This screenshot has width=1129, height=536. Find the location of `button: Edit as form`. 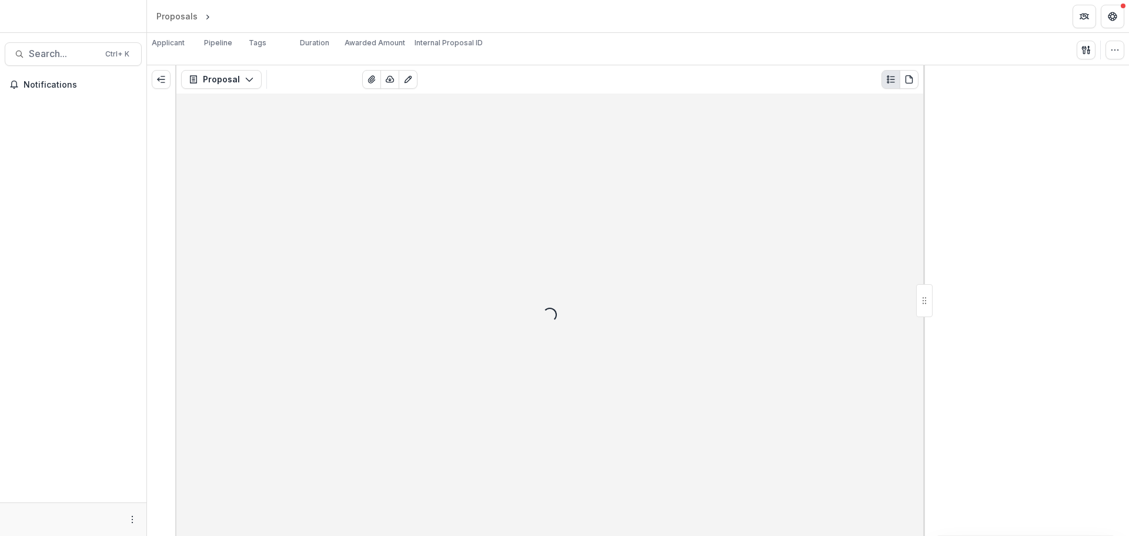

button: Edit as form is located at coordinates (408, 79).